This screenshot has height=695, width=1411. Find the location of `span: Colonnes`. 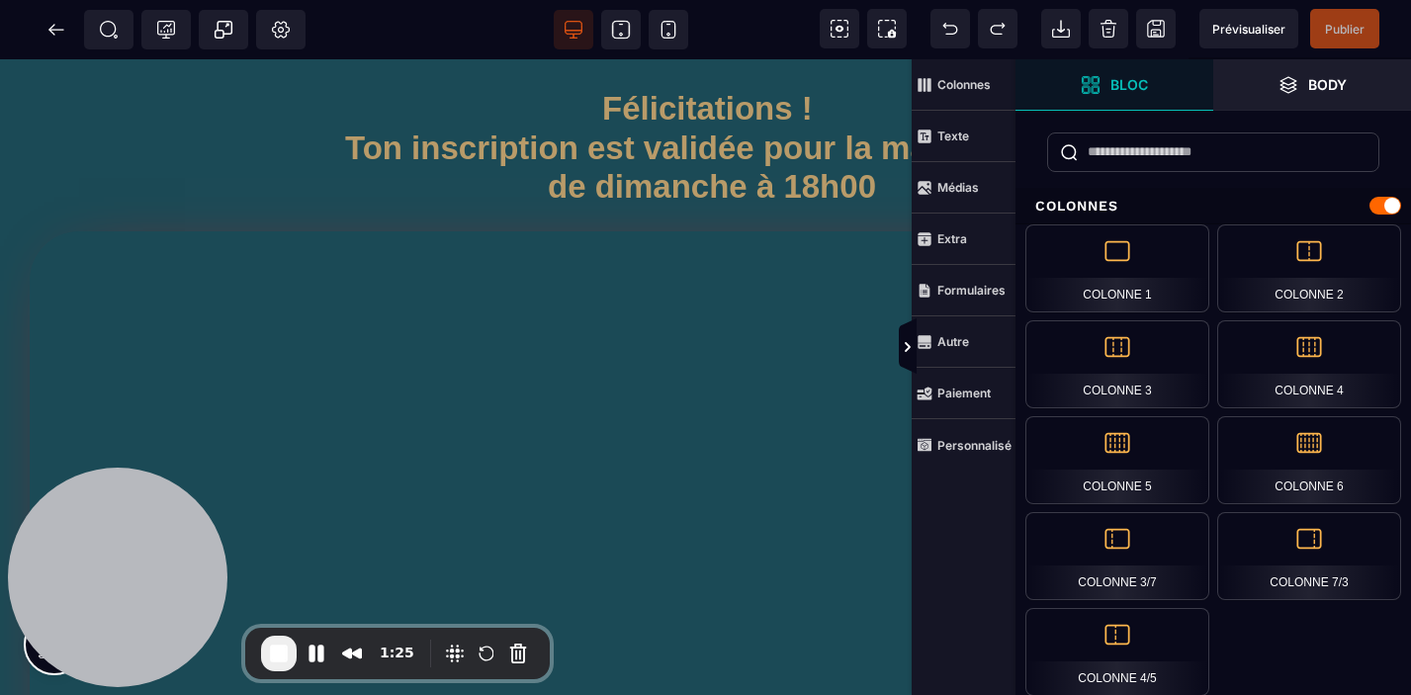

span: Colonnes is located at coordinates (963, 85).